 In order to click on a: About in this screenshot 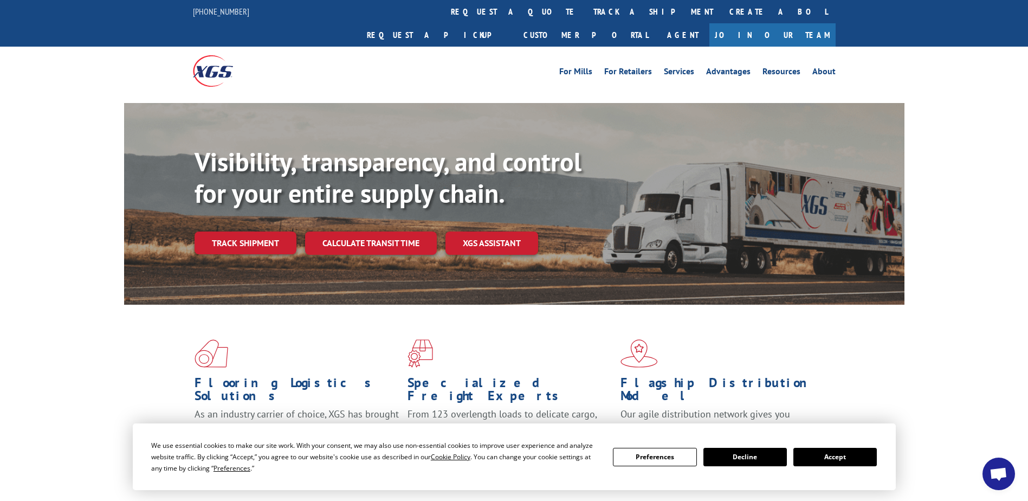, I will do `click(824, 73)`.